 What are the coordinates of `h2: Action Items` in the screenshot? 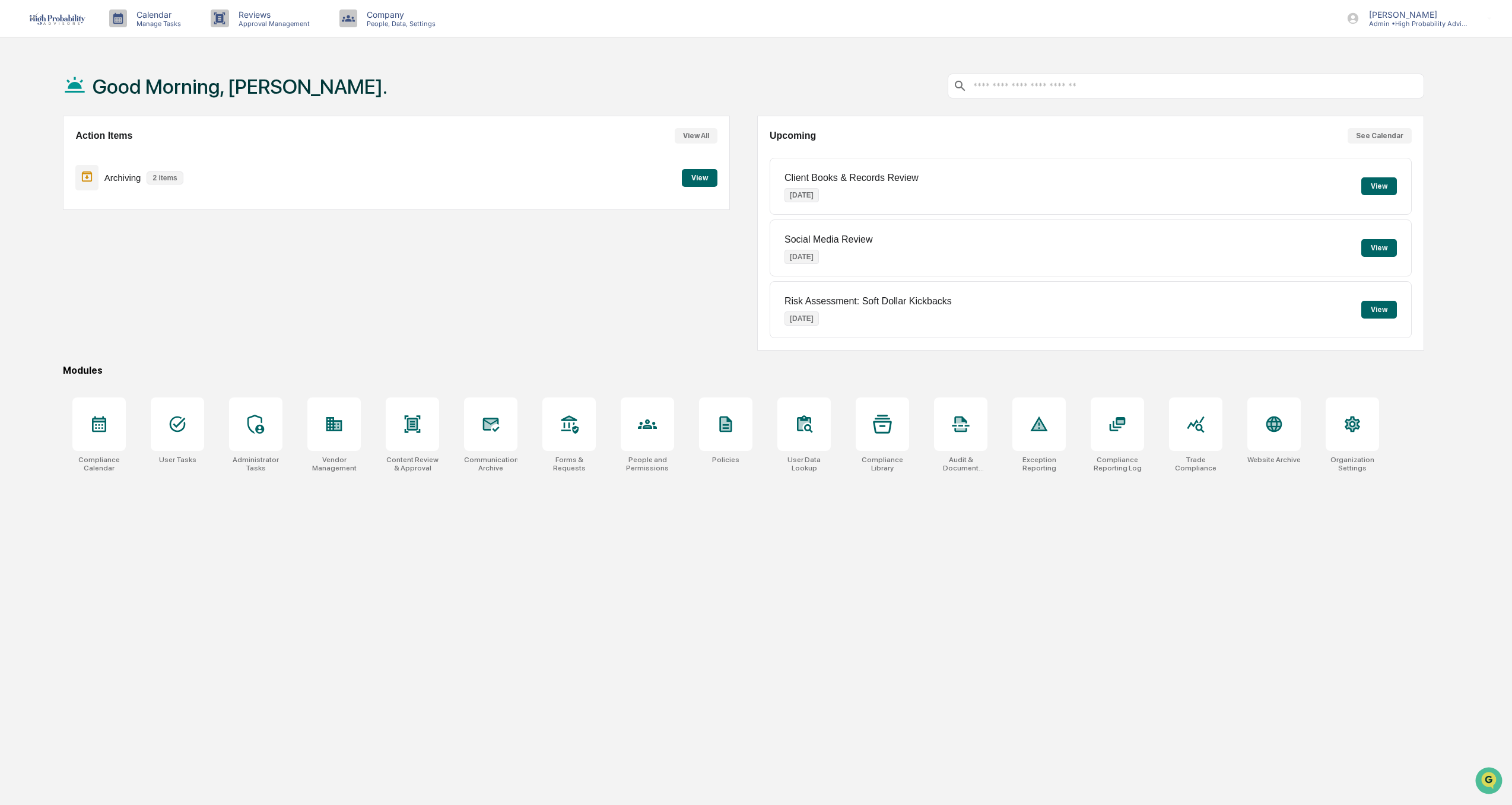 It's located at (104, 136).